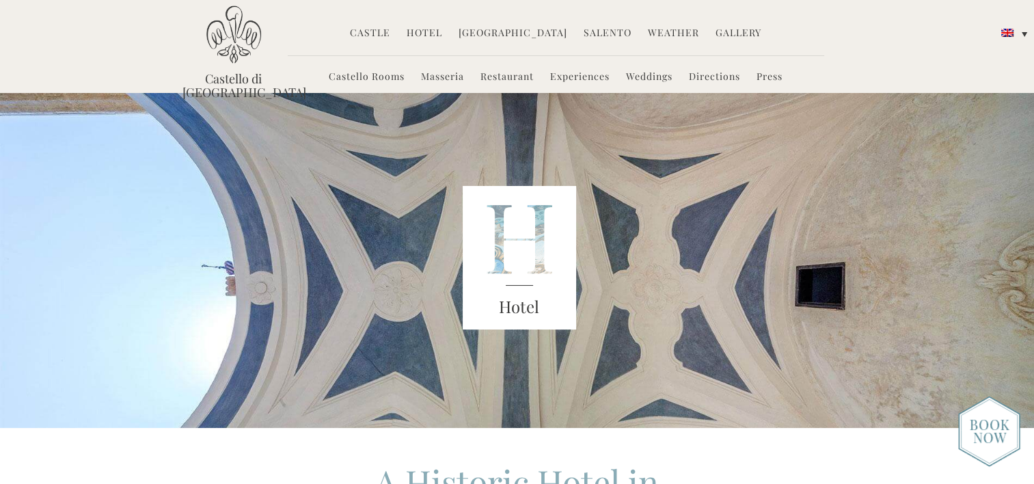  I want to click on a: Press, so click(769, 77).